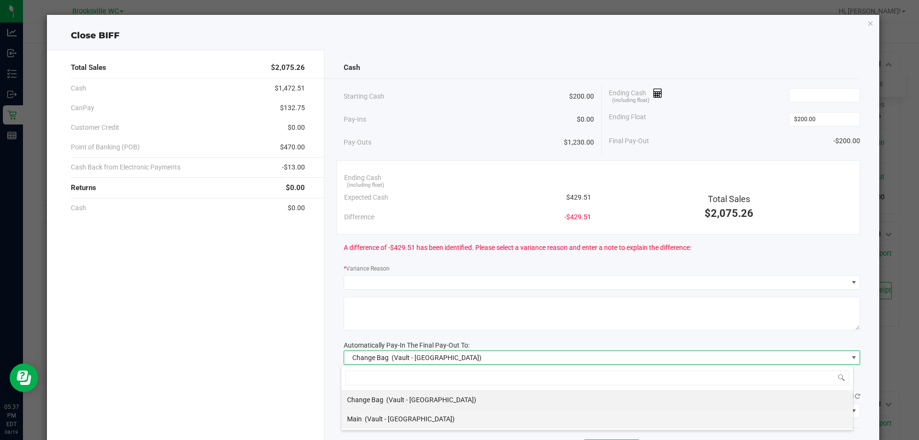 The width and height of the screenshot is (919, 440). Describe the element at coordinates (627, 119) in the screenshot. I see `span: Ending Float` at that location.